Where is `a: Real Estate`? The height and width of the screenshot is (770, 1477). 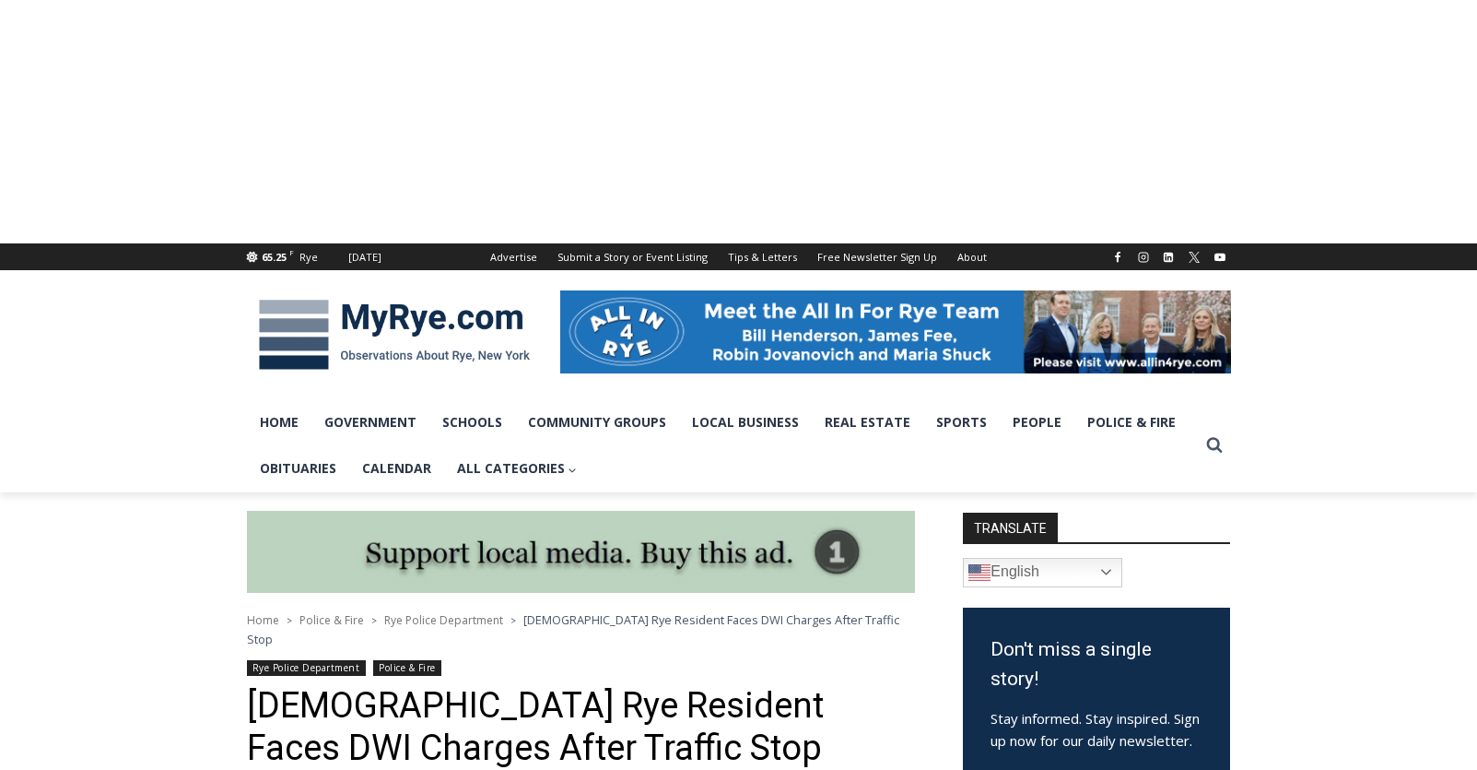
a: Real Estate is located at coordinates (867, 422).